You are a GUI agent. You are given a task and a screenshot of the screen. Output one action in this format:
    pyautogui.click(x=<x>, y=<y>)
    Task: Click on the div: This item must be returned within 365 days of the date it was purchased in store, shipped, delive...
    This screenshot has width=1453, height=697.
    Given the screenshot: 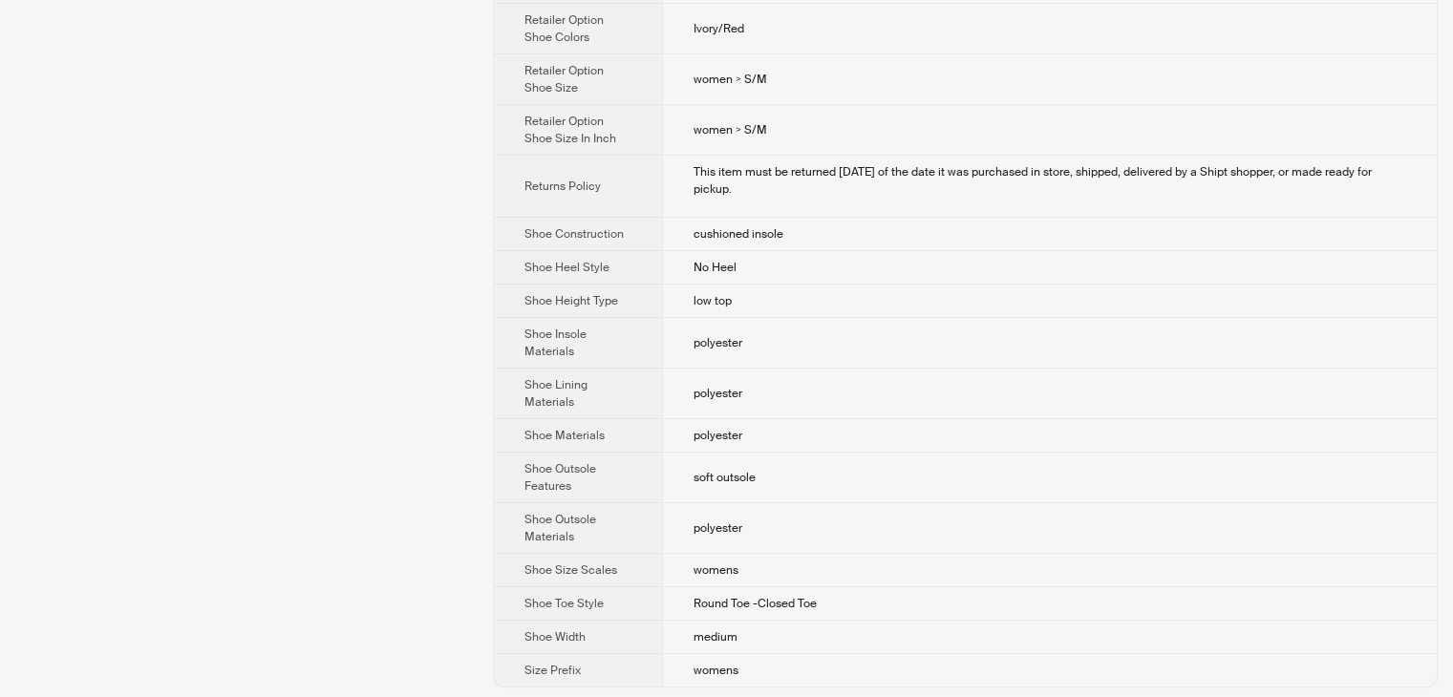 What is the action you would take?
    pyautogui.click(x=1050, y=181)
    